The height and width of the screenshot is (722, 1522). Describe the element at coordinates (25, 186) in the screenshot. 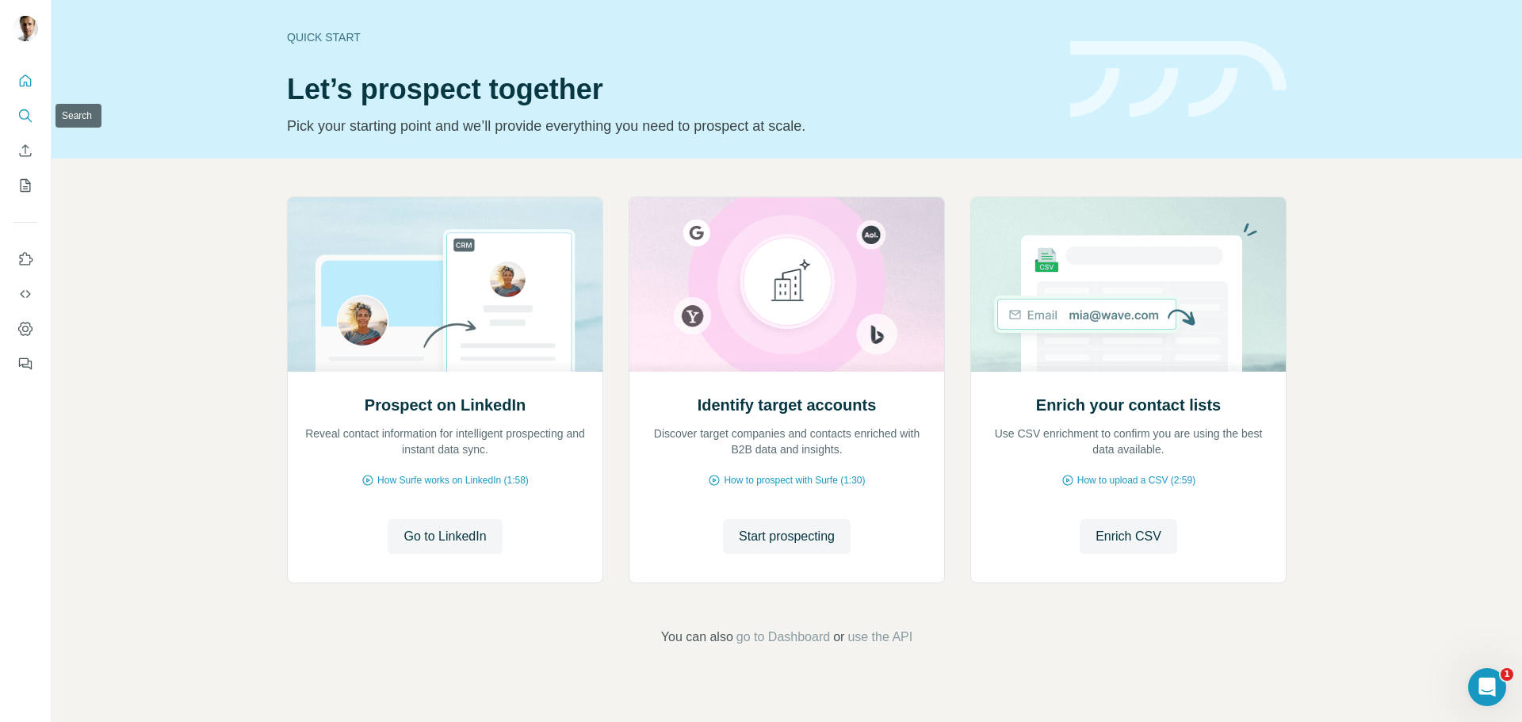

I see `button: My lists` at that location.